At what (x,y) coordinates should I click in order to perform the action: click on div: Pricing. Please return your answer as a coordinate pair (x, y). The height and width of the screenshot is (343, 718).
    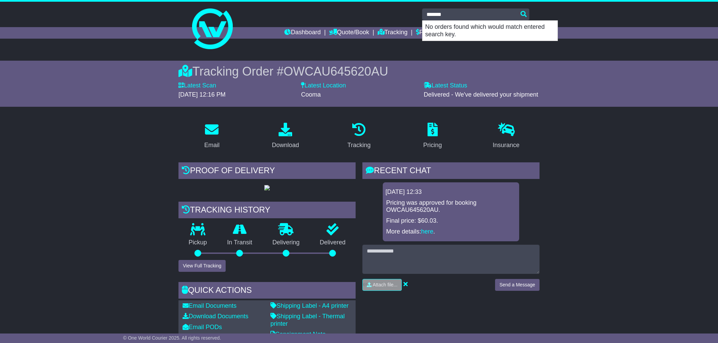
    Looking at the image, I should click on (432, 145).